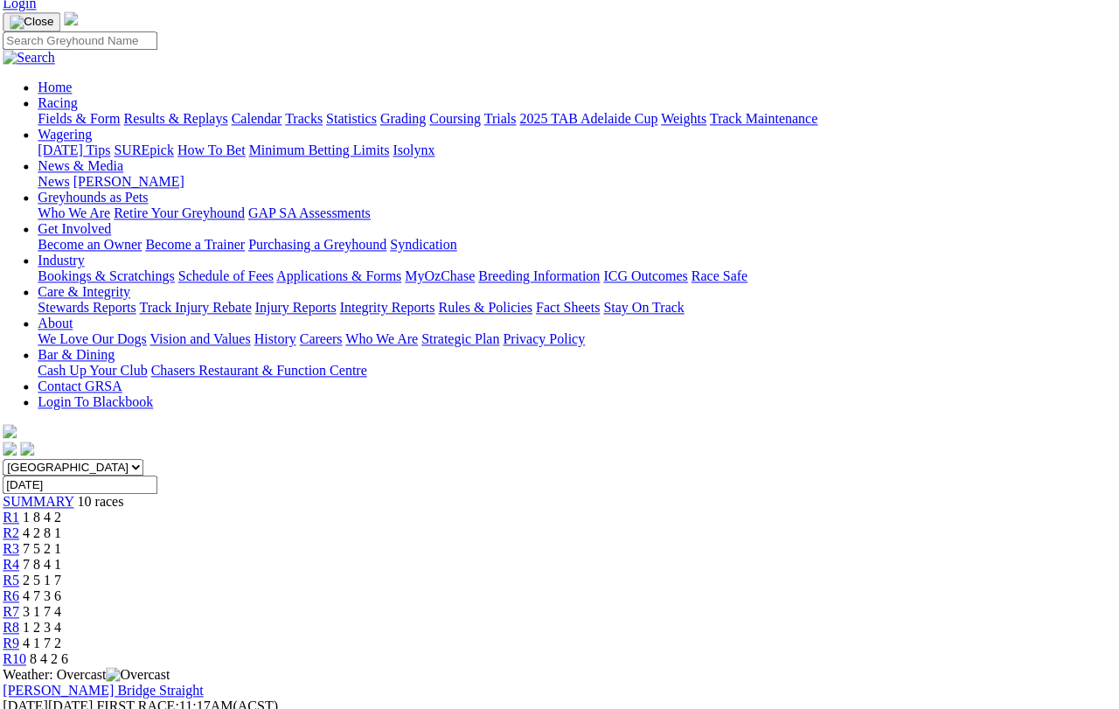  What do you see at coordinates (413, 149) in the screenshot?
I see `a: Isolynx` at bounding box center [413, 149].